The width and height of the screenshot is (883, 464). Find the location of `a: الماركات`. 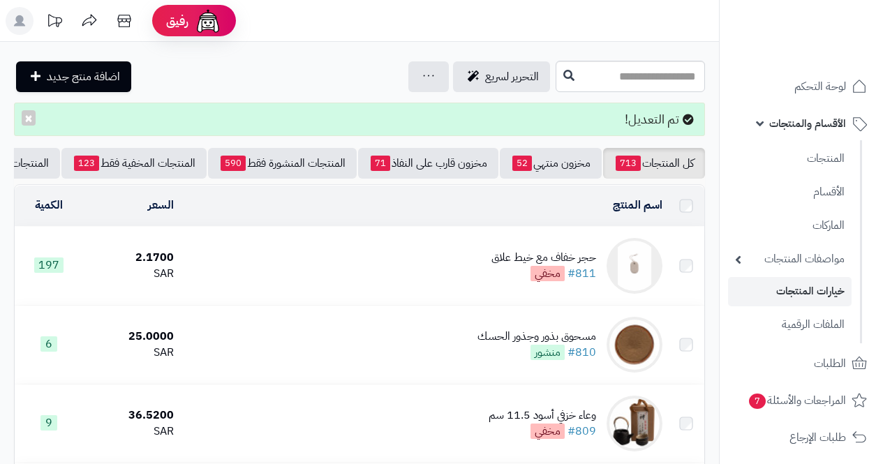

a: الماركات is located at coordinates (789, 225).